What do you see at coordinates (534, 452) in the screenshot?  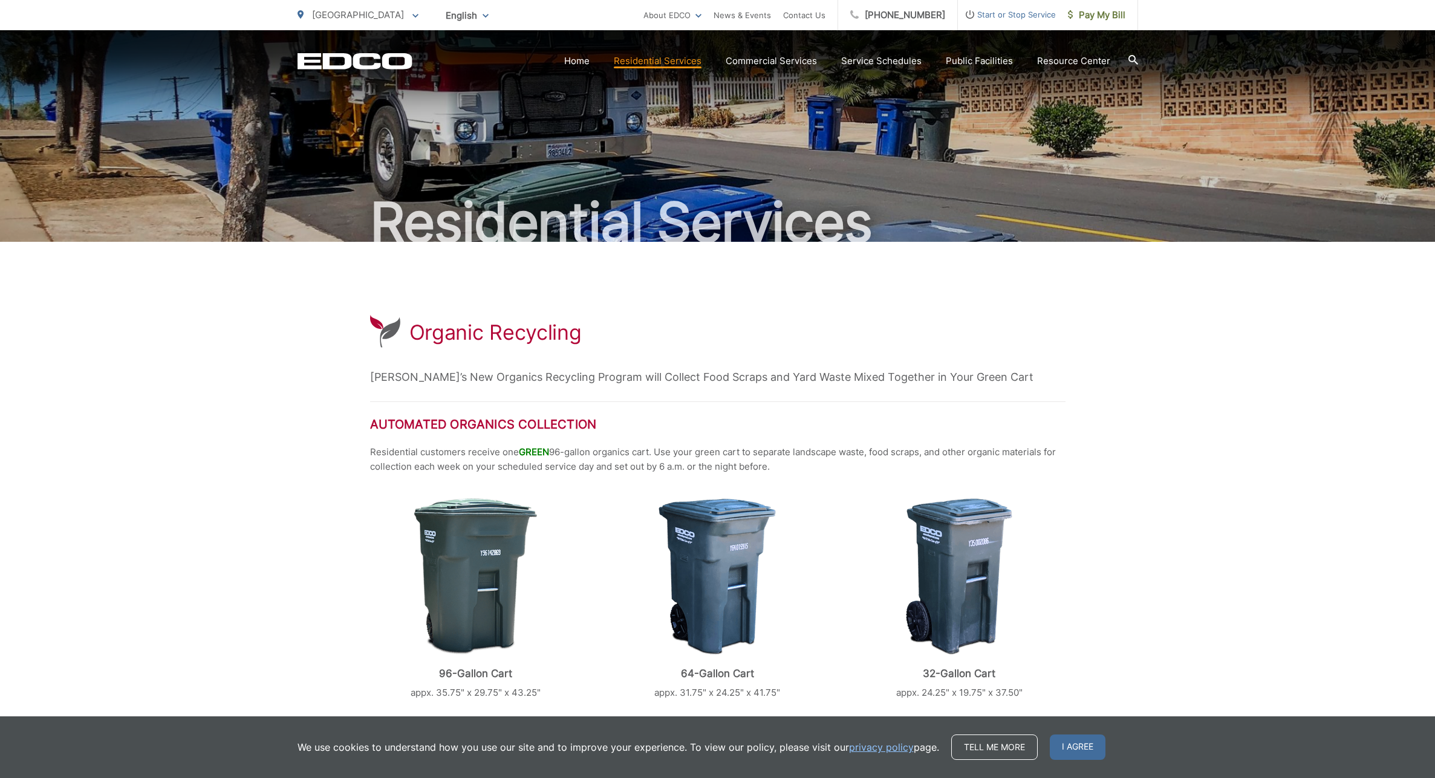 I see `span: GREEN` at bounding box center [534, 452].